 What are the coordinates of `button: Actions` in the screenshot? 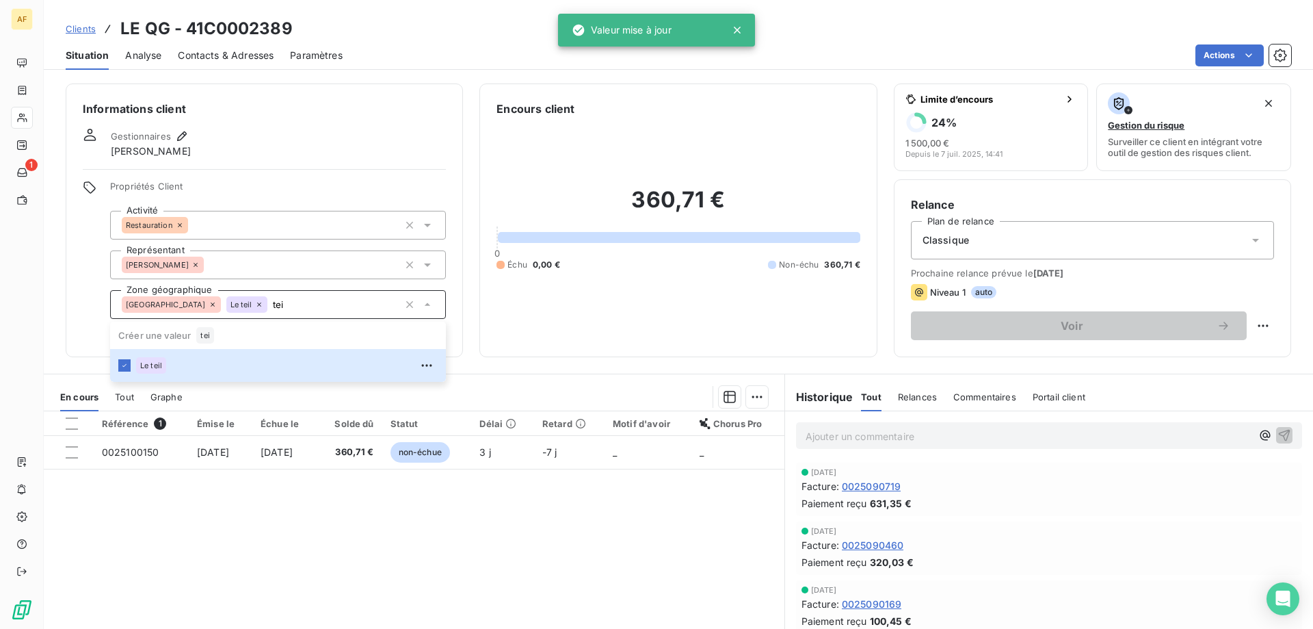 It's located at (1230, 55).